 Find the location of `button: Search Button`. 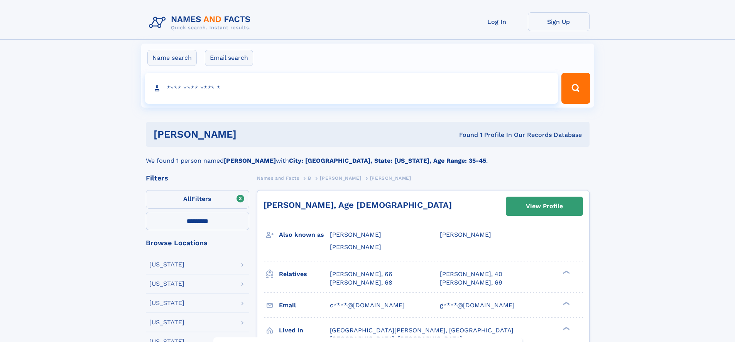

button: Search Button is located at coordinates (576, 88).